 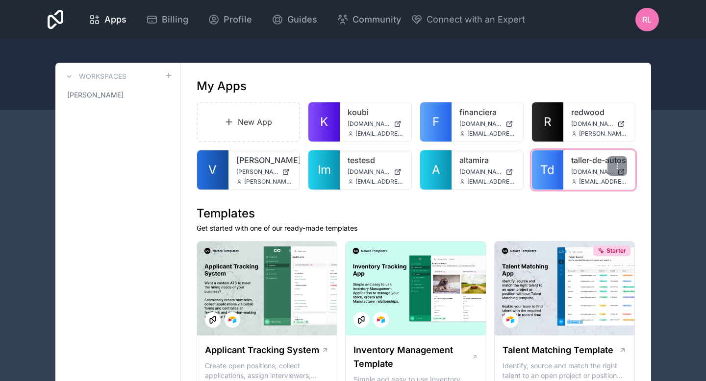 What do you see at coordinates (436, 122) in the screenshot?
I see `a: F` at bounding box center [436, 122].